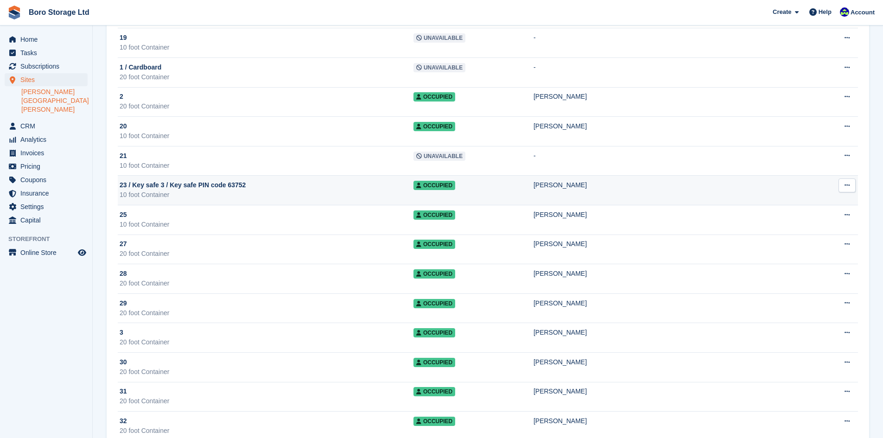 The width and height of the screenshot is (883, 438). Describe the element at coordinates (123, 303) in the screenshot. I see `span: 29` at that location.